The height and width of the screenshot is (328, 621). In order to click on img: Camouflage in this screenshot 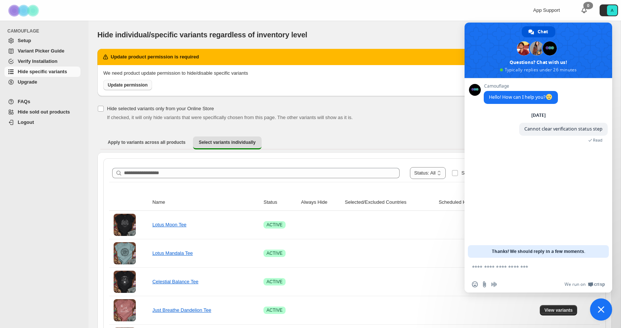, I will do `click(24, 10)`.